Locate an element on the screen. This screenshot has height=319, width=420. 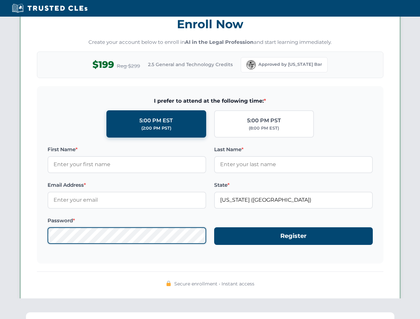
input: Enter your last name is located at coordinates (293, 165).